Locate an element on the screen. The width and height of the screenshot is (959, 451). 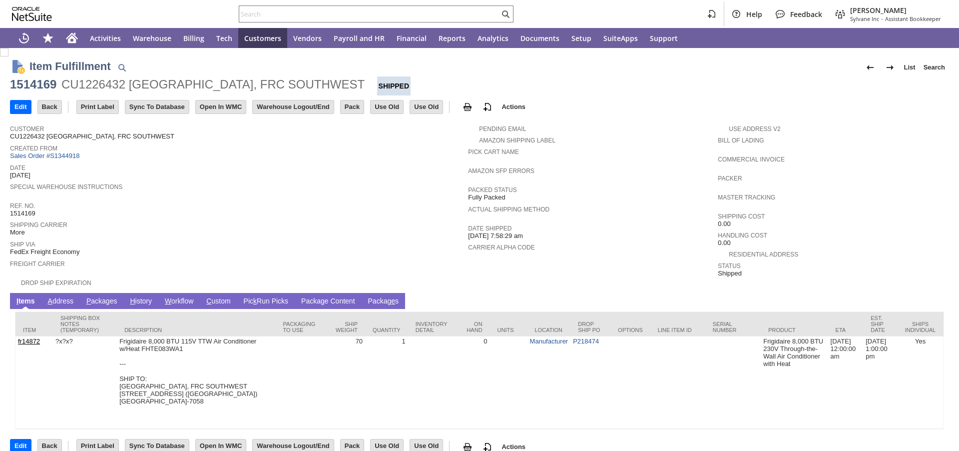
svg: logo is located at coordinates (32, 14).